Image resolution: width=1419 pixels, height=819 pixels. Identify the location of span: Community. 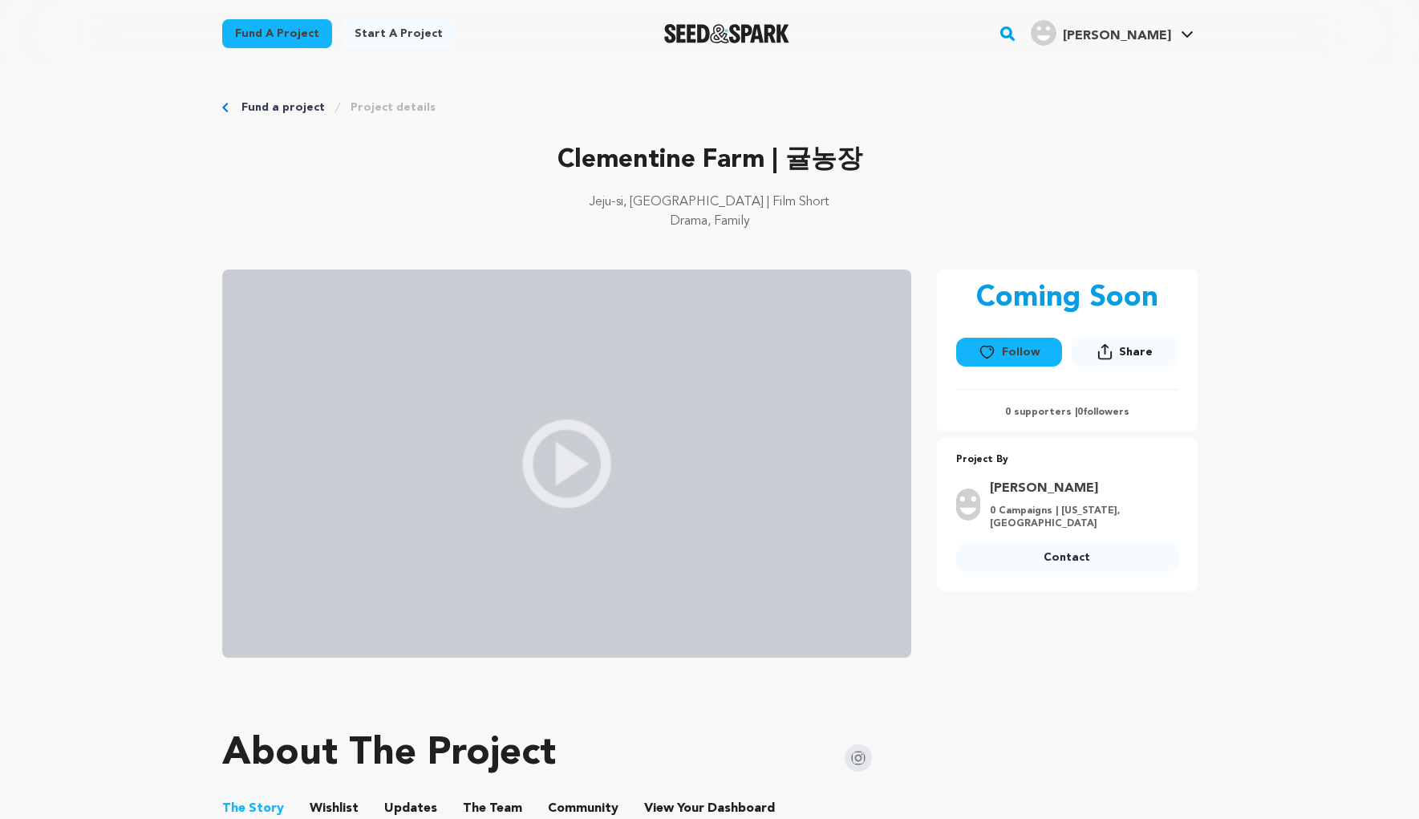
(583, 808).